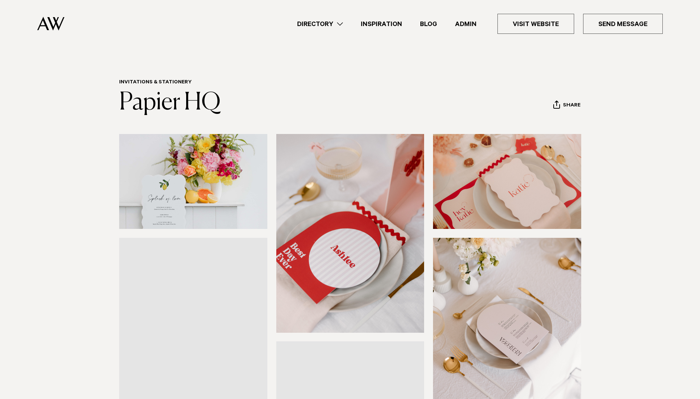 The image size is (700, 399). What do you see at coordinates (155, 83) in the screenshot?
I see `a: Invitations & Stationery` at bounding box center [155, 83].